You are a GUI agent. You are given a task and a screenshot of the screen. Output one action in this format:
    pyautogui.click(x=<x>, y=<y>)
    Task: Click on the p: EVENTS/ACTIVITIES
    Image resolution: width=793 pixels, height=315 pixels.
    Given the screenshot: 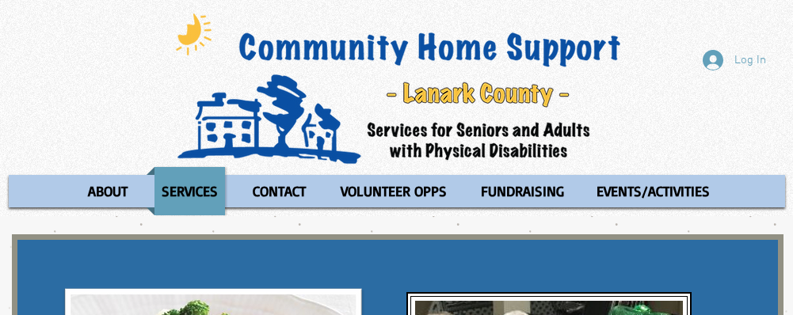 What is the action you would take?
    pyautogui.click(x=653, y=191)
    